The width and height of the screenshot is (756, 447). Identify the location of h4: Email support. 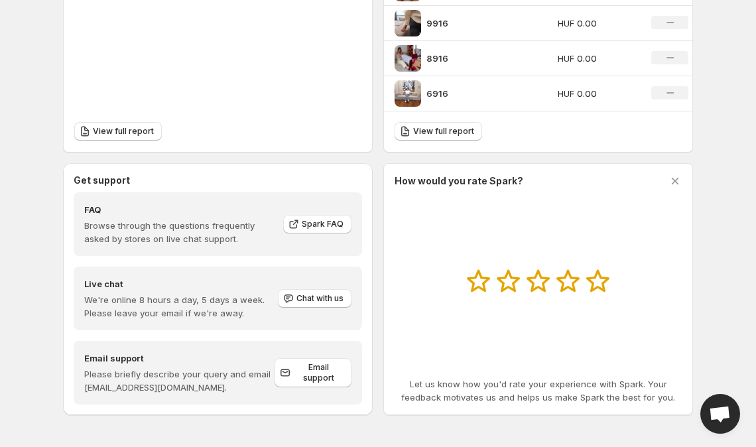
(179, 358).